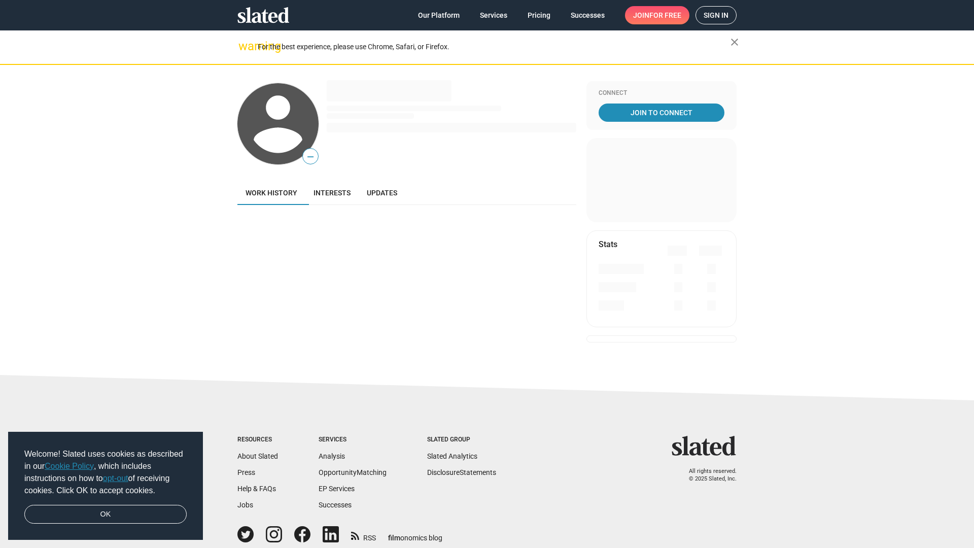 Image resolution: width=974 pixels, height=548 pixels. Describe the element at coordinates (462, 472) in the screenshot. I see `a: DisclosureStatements` at that location.